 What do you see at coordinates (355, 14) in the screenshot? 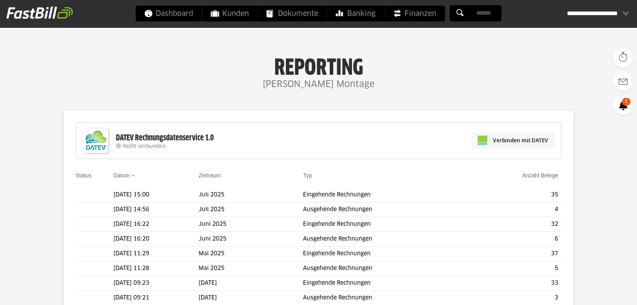
I see `span: Banking` at bounding box center [355, 14].